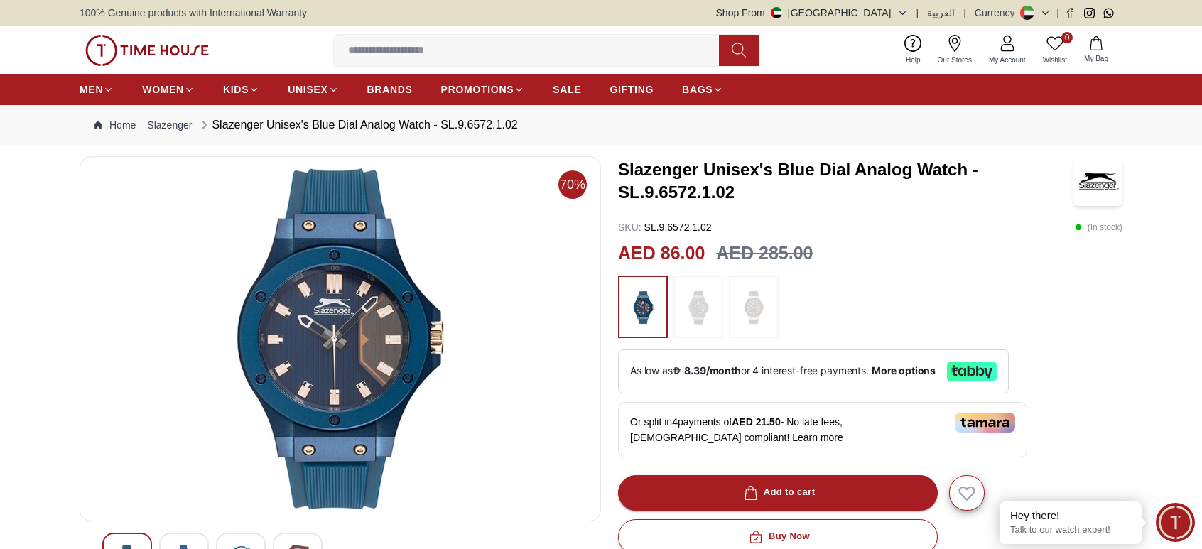  I want to click on span: PROMOTIONS, so click(478, 90).